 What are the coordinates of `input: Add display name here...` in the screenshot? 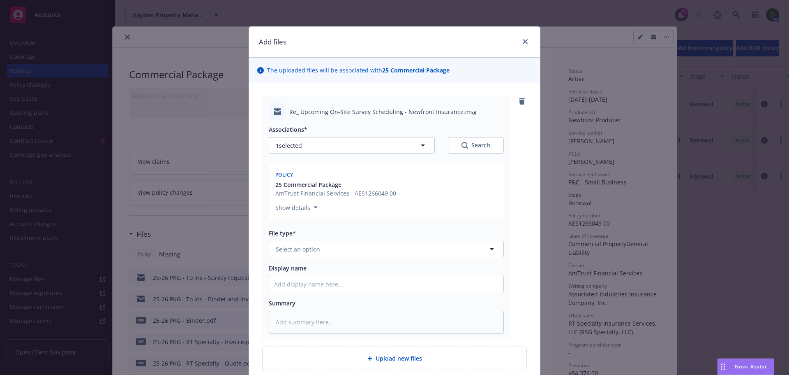 It's located at (386, 284).